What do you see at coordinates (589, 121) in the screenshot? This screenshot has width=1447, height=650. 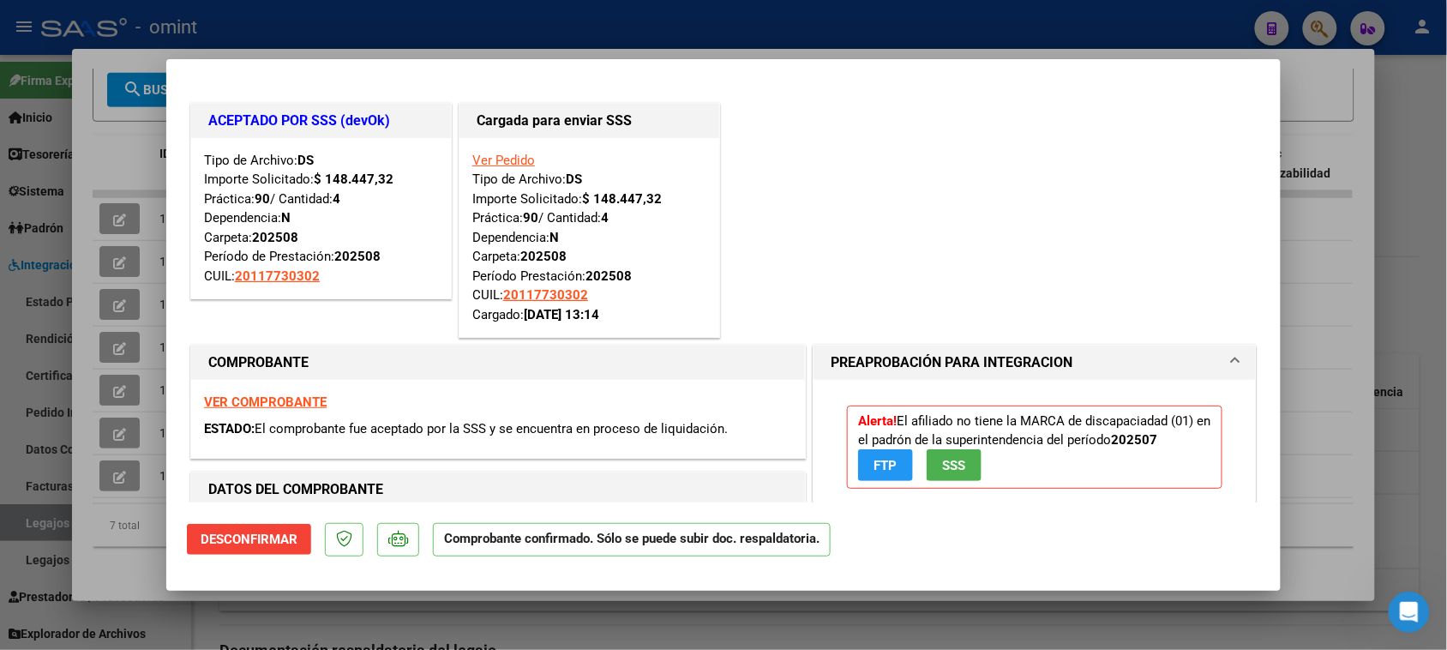 I see `h1: Cargada para enviar SSS` at bounding box center [589, 121].